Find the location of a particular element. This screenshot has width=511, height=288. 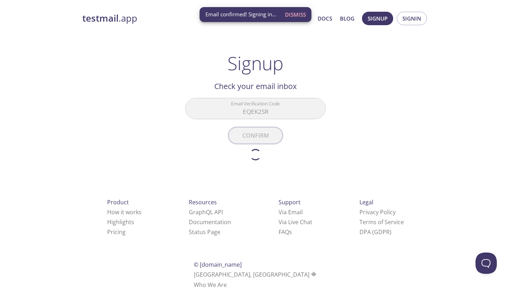

span: Signin is located at coordinates (412, 18).